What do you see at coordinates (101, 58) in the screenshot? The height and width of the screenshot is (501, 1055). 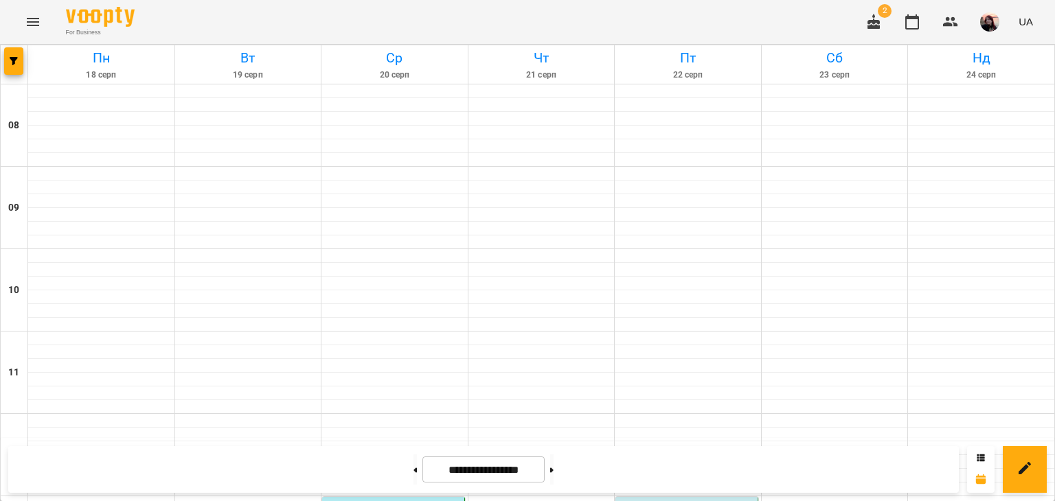 I see `h6: Пн` at bounding box center [101, 58].